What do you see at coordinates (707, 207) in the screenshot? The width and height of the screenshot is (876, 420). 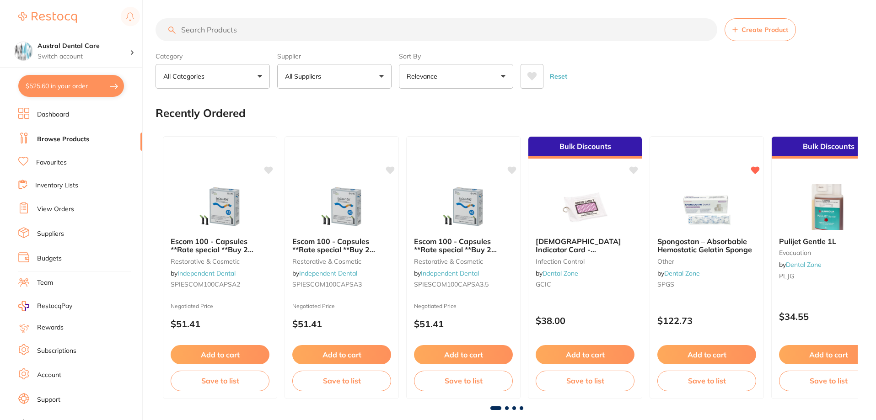 I see `img: Spongostan – Absorbable Hemostatic Gelatin Sponge` at bounding box center [707, 207].